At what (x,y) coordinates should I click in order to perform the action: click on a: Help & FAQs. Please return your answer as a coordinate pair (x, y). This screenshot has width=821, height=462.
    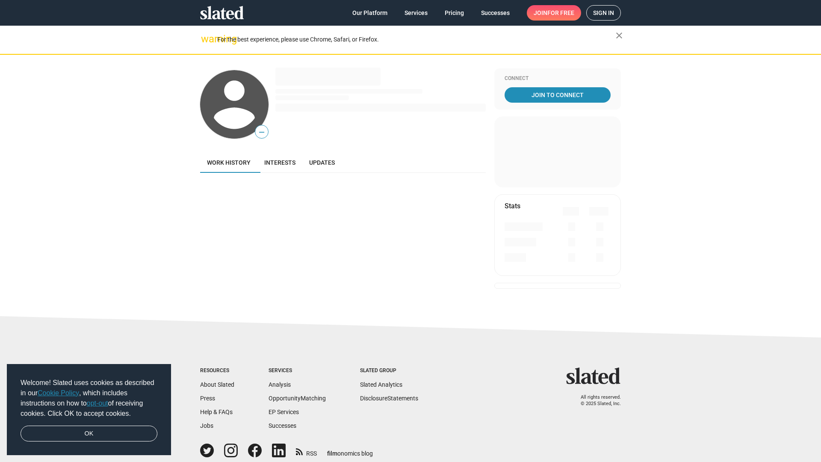
    Looking at the image, I should click on (216, 412).